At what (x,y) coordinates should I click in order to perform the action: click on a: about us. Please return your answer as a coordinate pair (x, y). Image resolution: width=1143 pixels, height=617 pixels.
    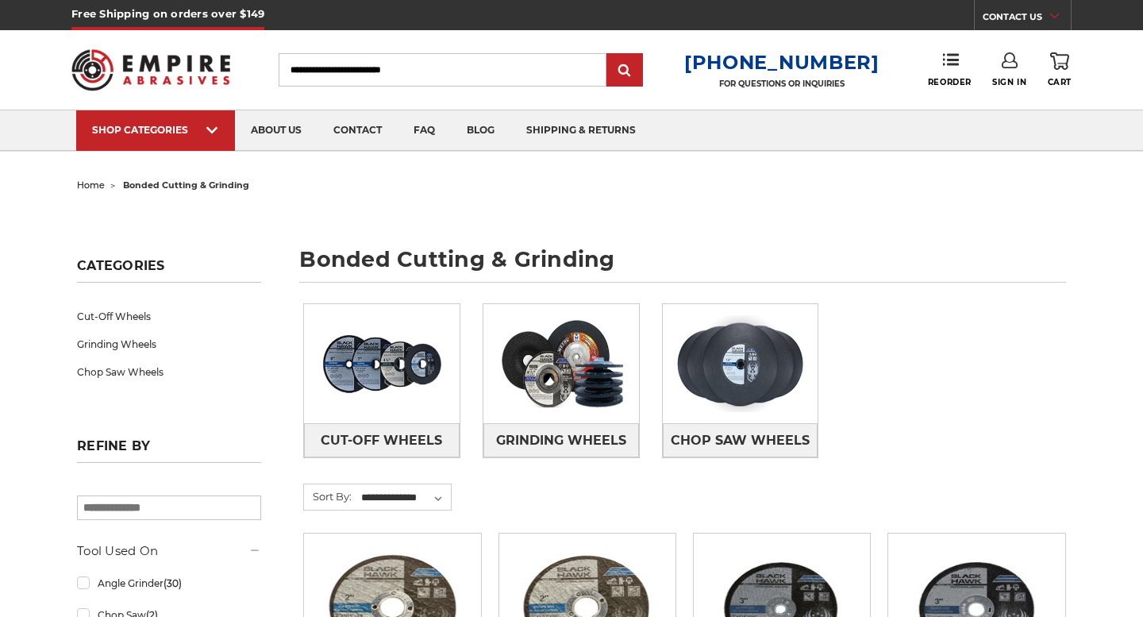
    Looking at the image, I should click on (276, 130).